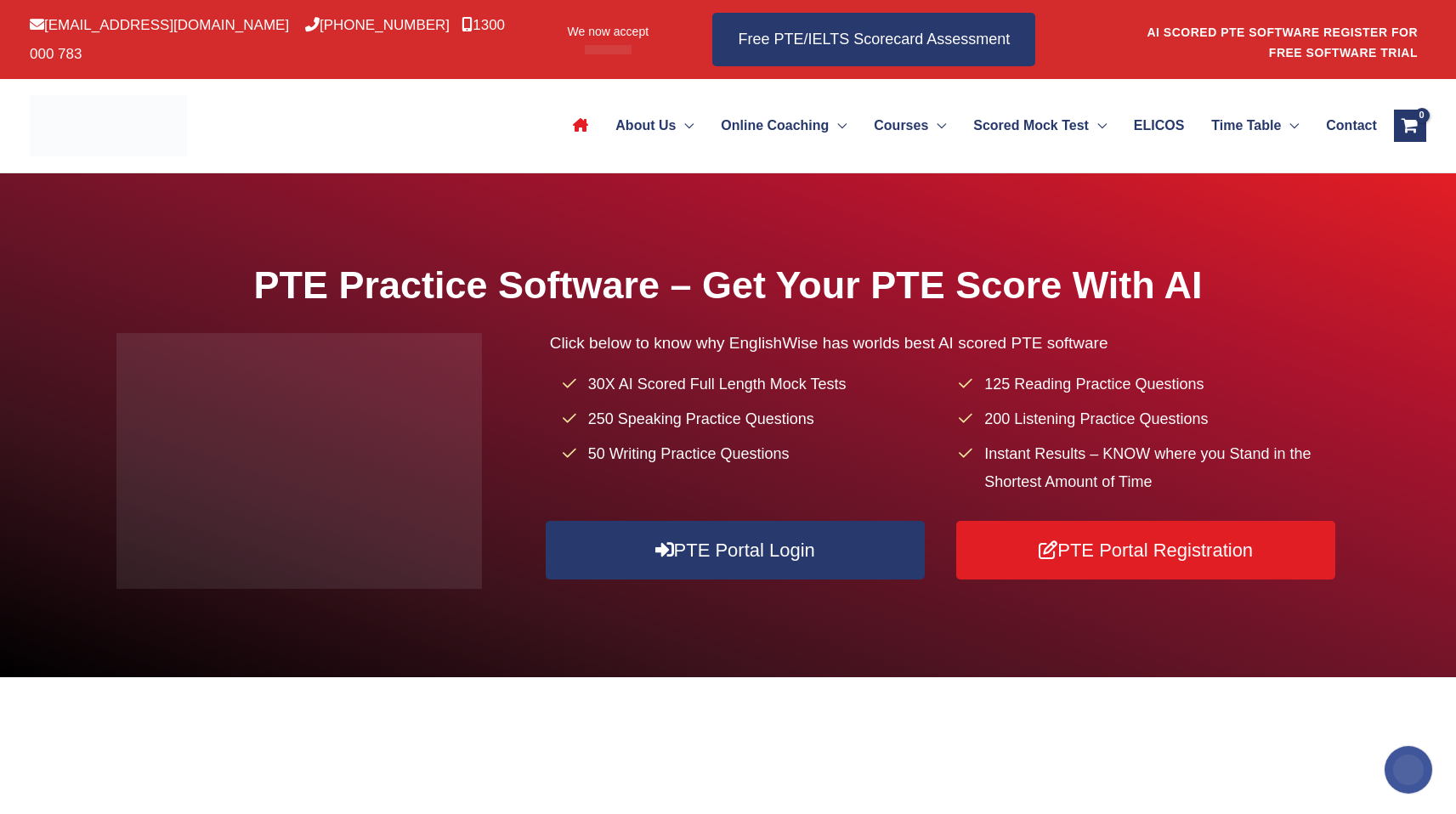  I want to click on li: Instant Results – KNOW where you Stand in the Shortest Amount of Time, so click(1149, 468).